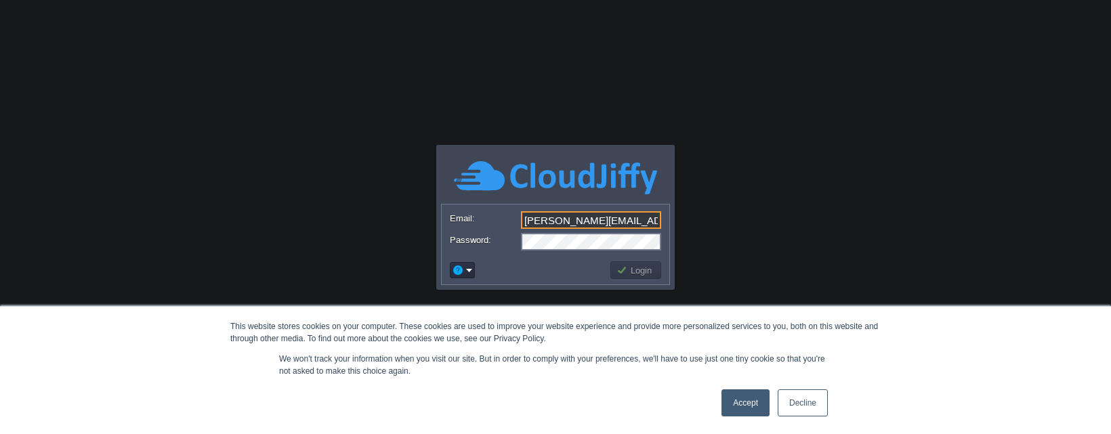 The width and height of the screenshot is (1111, 434). Describe the element at coordinates (636, 270) in the screenshot. I see `button: Login` at that location.